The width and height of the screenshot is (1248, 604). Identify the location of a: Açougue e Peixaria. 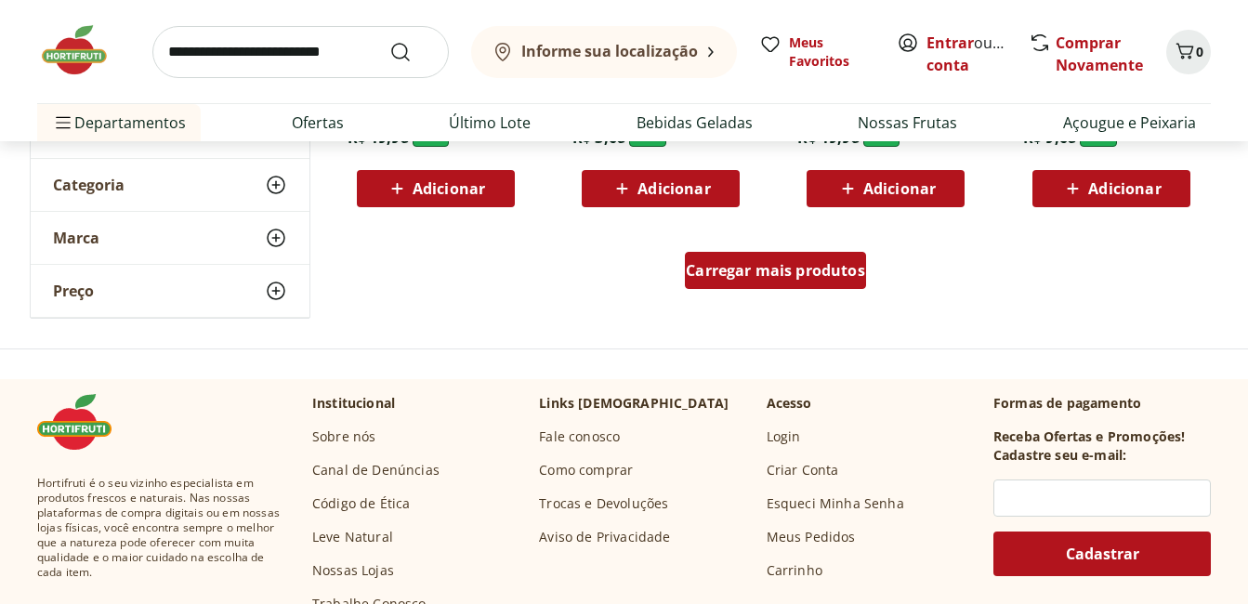
(1129, 123).